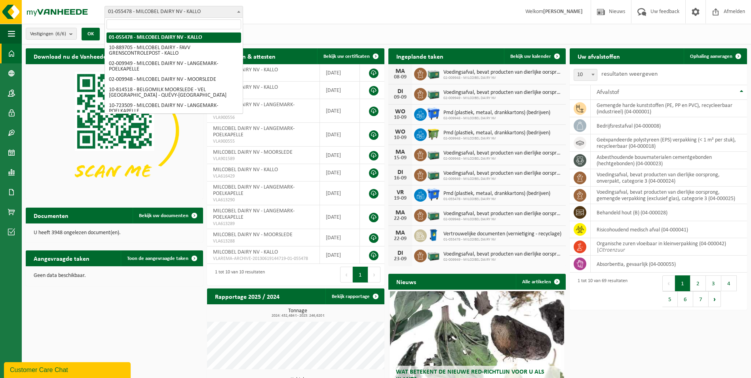  What do you see at coordinates (608, 92) in the screenshot?
I see `span: Afvalstof` at bounding box center [608, 92].